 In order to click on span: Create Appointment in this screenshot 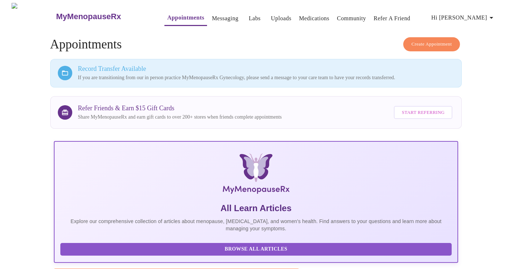, I will do `click(432, 44)`.